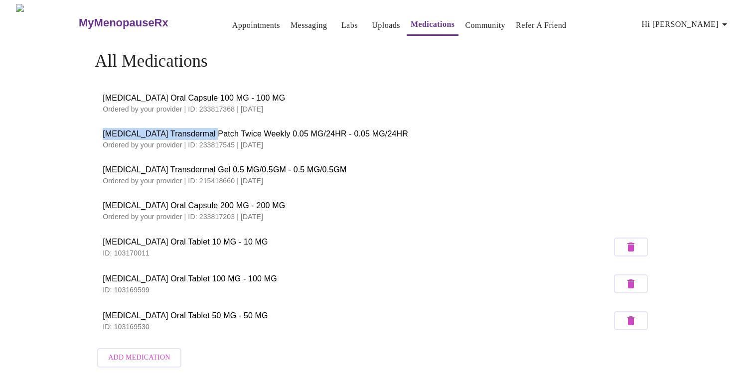 The height and width of the screenshot is (373, 753). What do you see at coordinates (357, 290) in the screenshot?
I see `p: ID: 103169599` at bounding box center [357, 290].